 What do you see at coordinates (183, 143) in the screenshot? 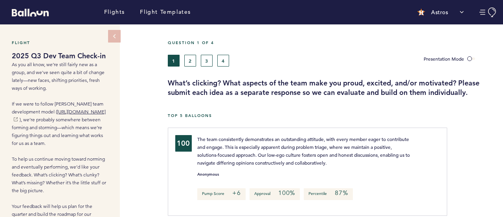
I see `div: 100` at bounding box center [183, 143].